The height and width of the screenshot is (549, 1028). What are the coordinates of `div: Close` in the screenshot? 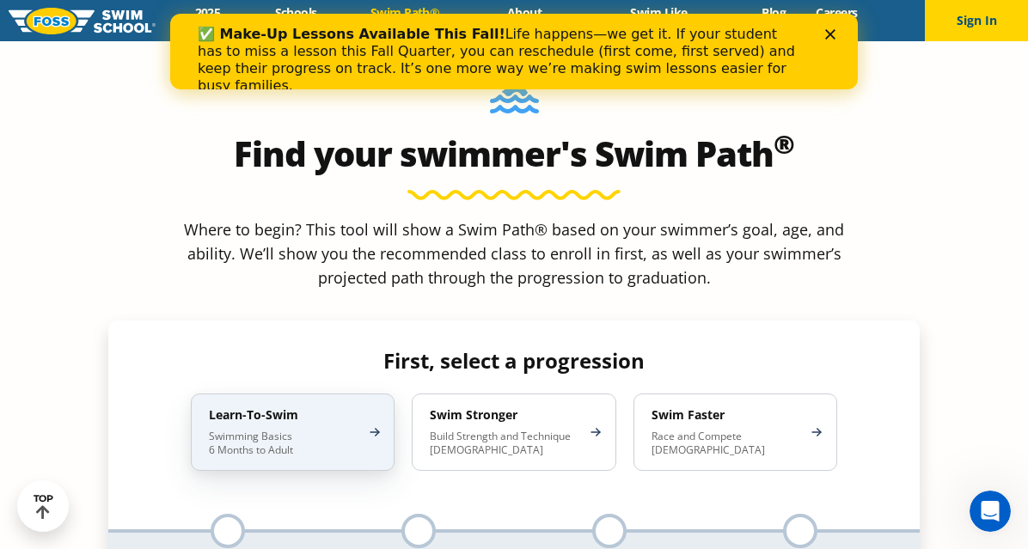 It's located at (663, 21).